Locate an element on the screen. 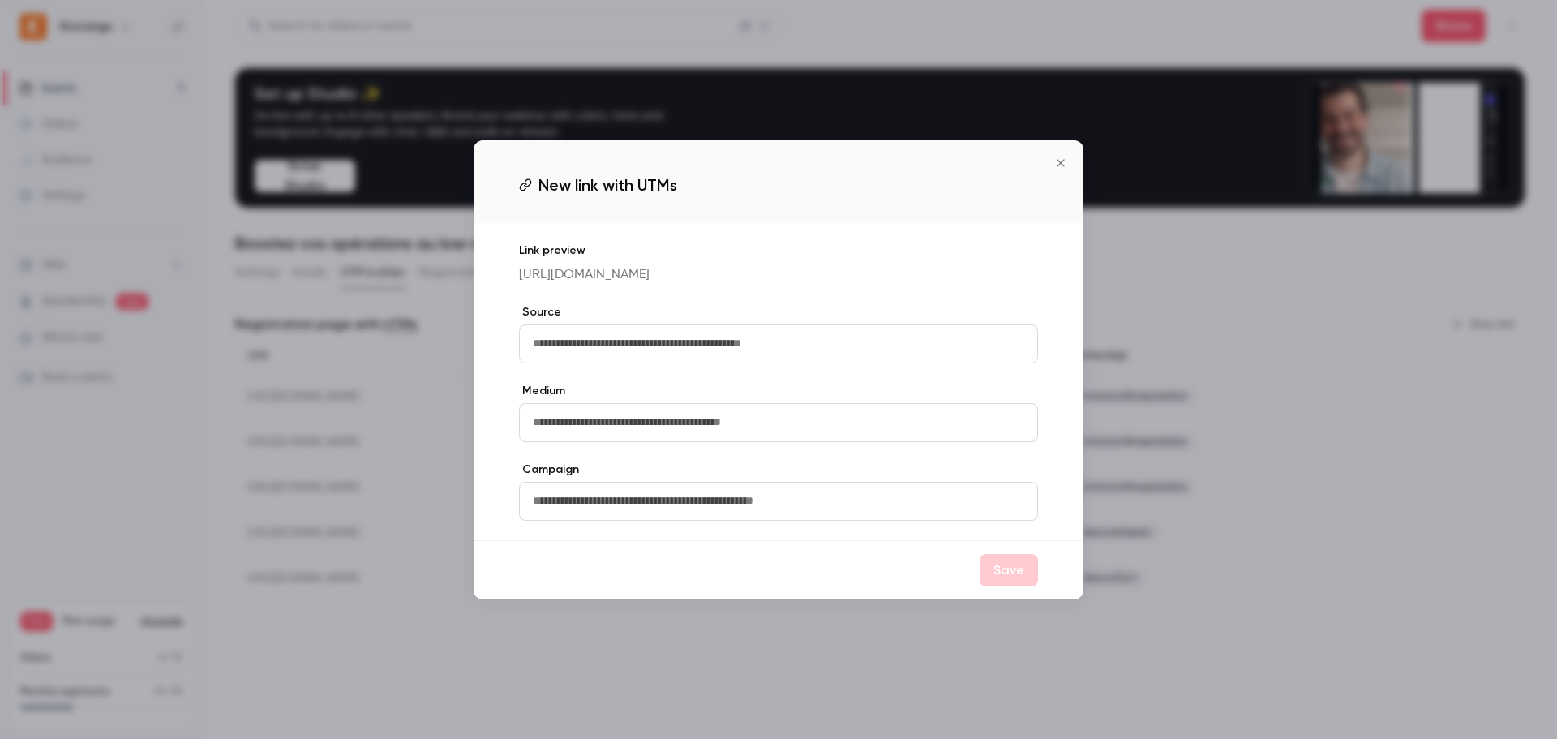  button: Close is located at coordinates (1061, 163).